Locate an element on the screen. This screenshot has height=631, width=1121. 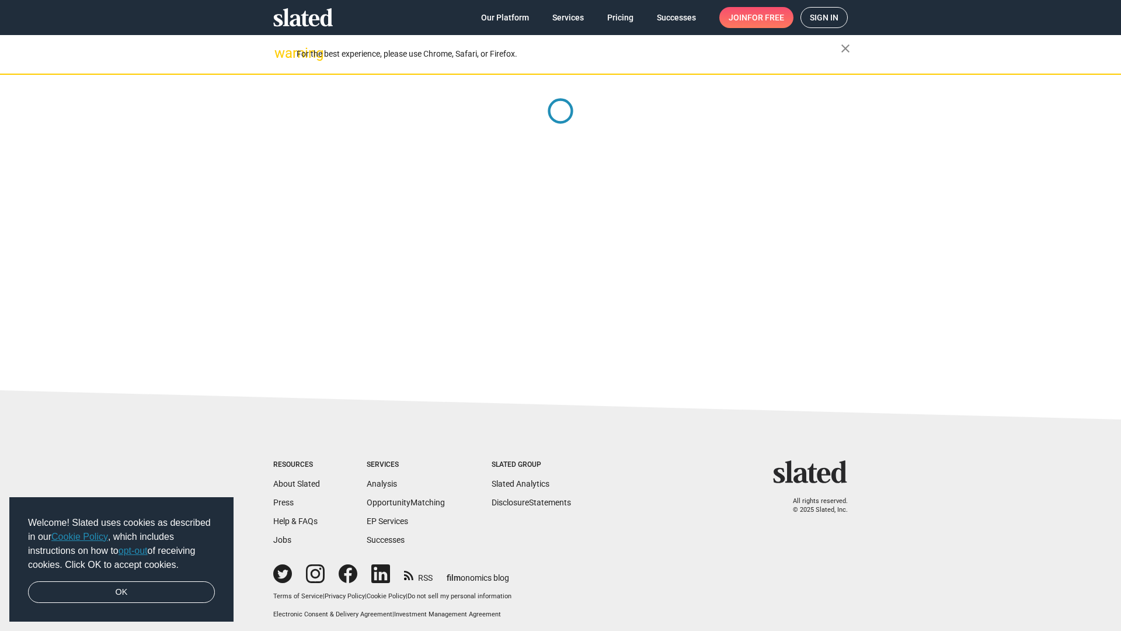
span: Pricing is located at coordinates (620, 18).